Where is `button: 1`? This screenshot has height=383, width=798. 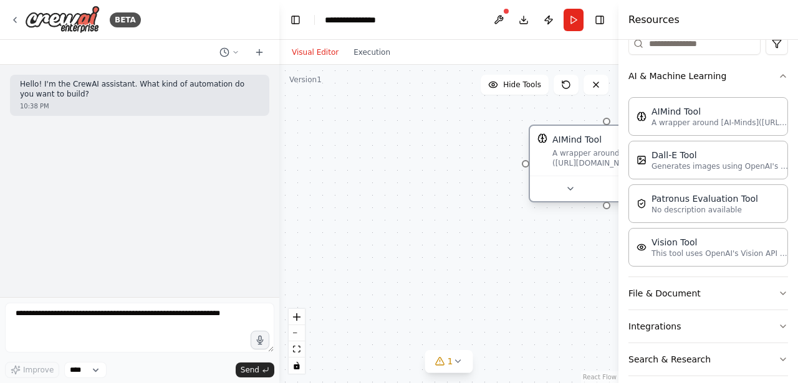
button: 1 is located at coordinates (449, 362).